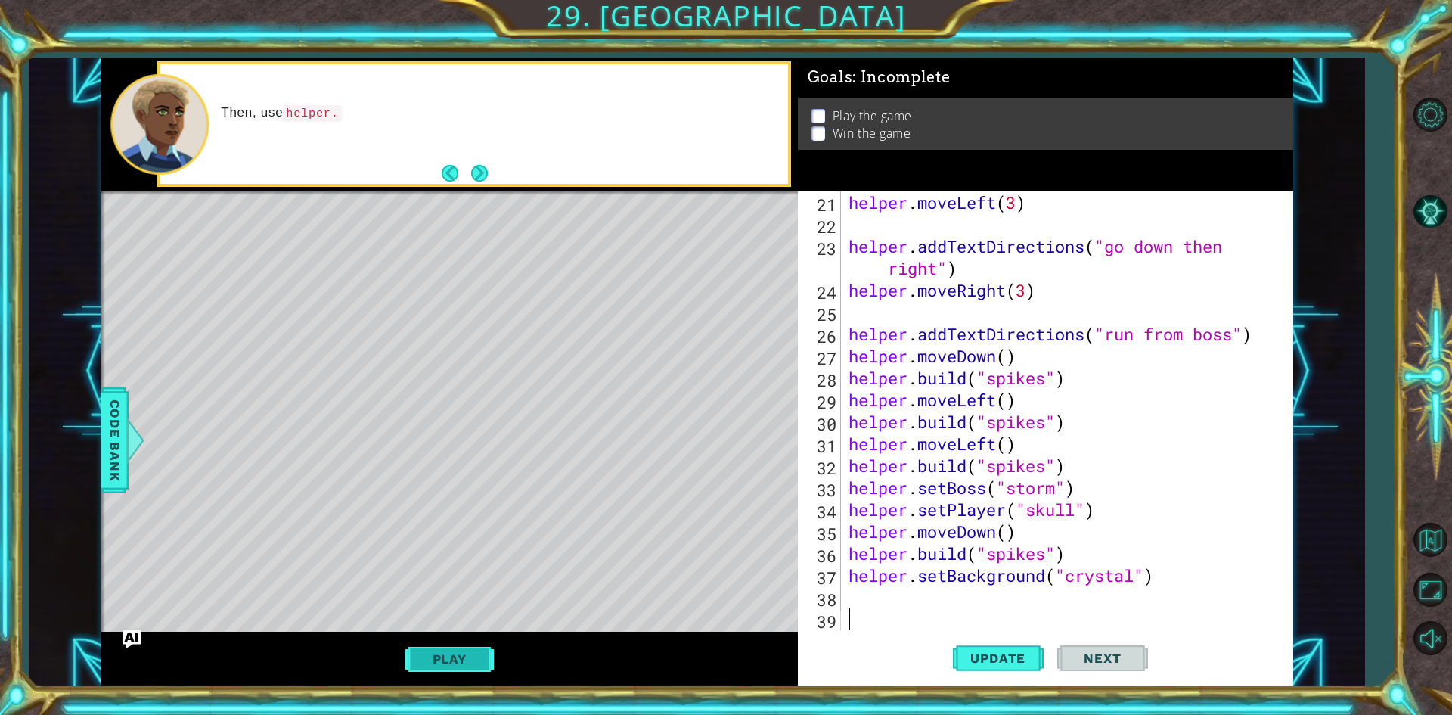 The height and width of the screenshot is (715, 1452). I want to click on div: 30, so click(821, 424).